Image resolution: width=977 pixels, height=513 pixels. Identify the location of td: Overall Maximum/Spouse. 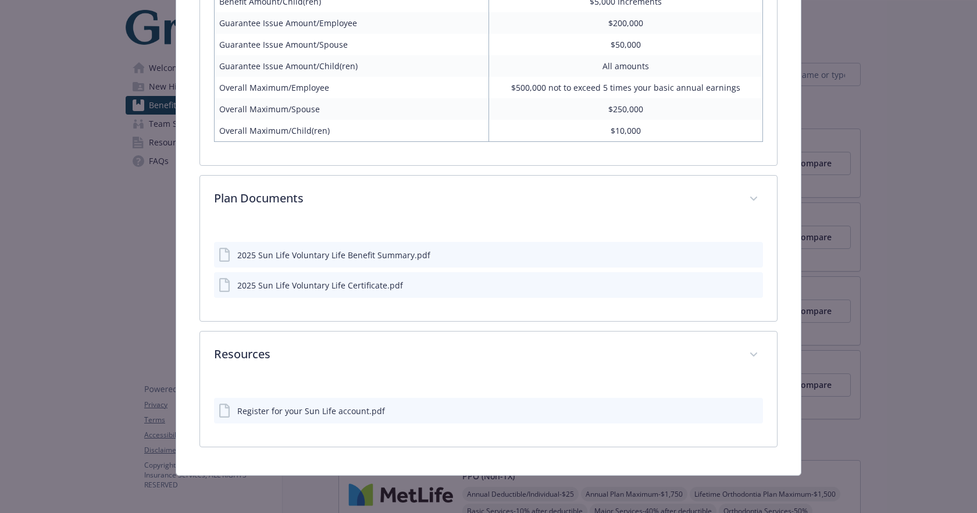
(351, 109).